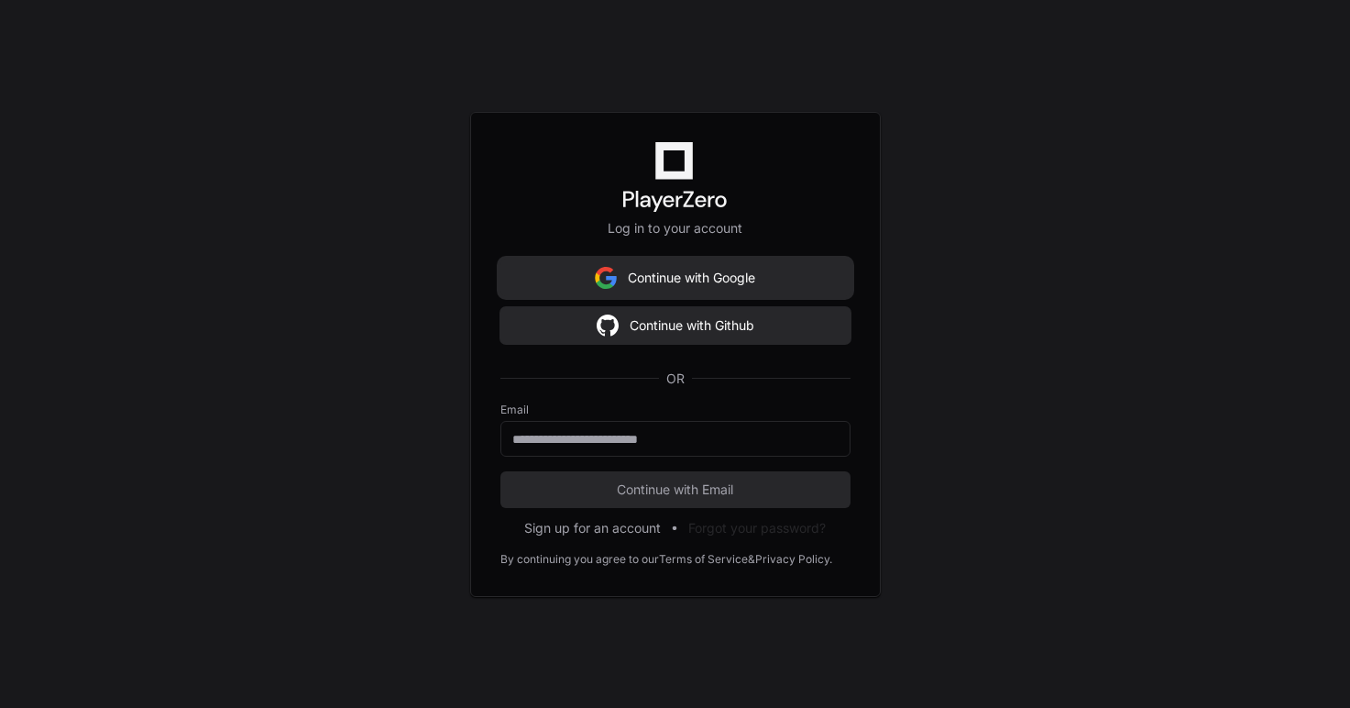 This screenshot has width=1350, height=708. I want to click on label: Email, so click(676, 410).